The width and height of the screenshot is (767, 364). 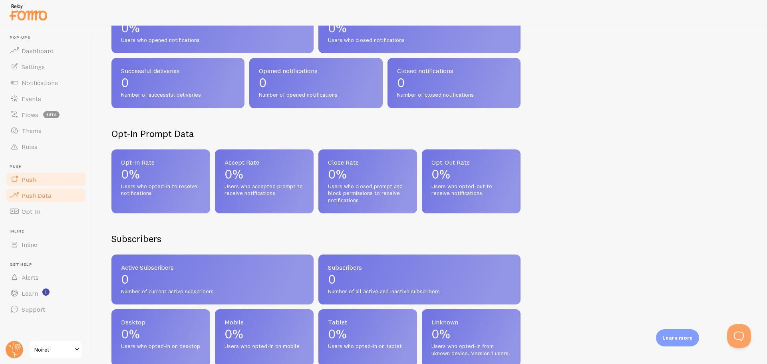 I want to click on span: Pop-ups, so click(x=48, y=38).